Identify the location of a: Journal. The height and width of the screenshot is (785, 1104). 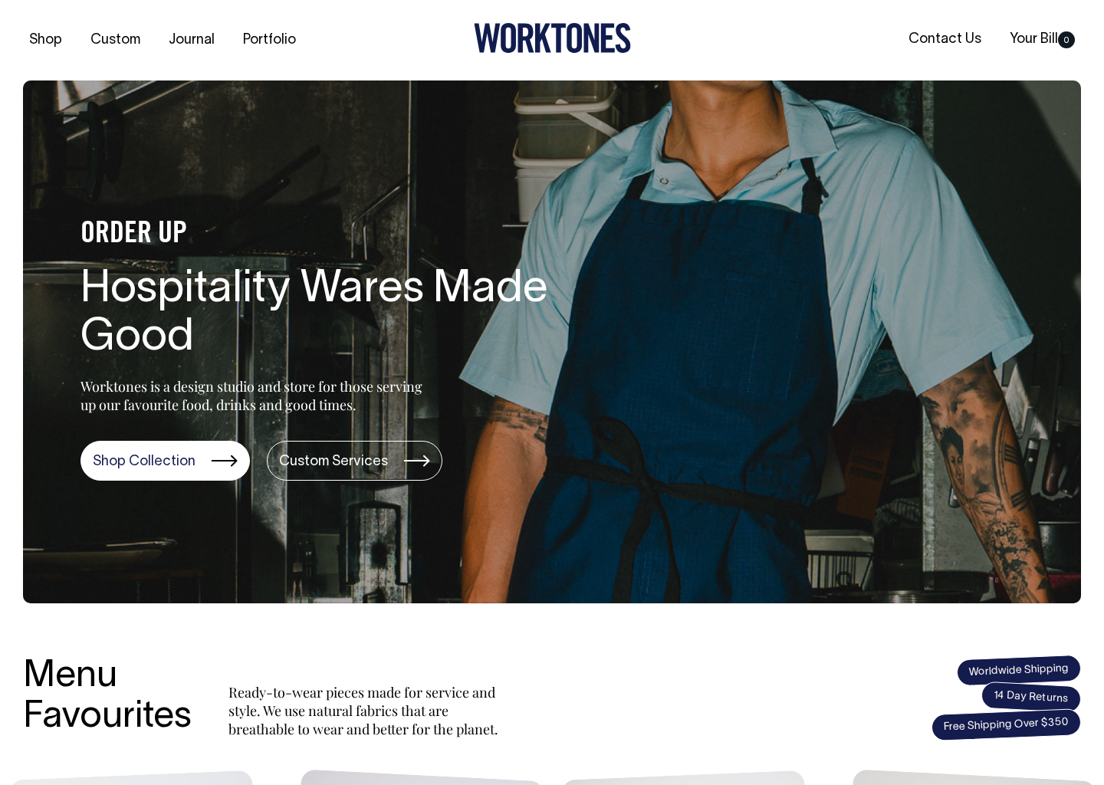
(192, 40).